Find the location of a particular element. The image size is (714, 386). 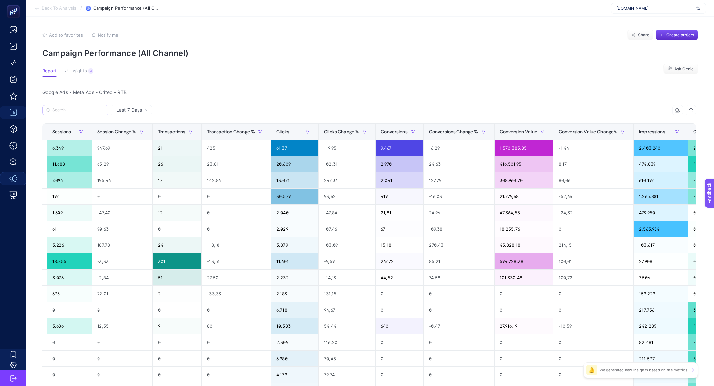

div: 107,46 is located at coordinates (347, 229).